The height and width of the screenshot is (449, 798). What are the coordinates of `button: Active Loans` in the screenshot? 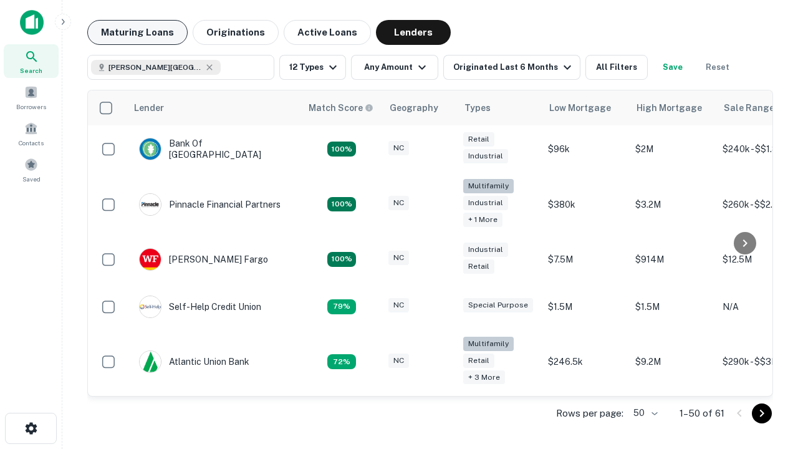 It's located at (327, 32).